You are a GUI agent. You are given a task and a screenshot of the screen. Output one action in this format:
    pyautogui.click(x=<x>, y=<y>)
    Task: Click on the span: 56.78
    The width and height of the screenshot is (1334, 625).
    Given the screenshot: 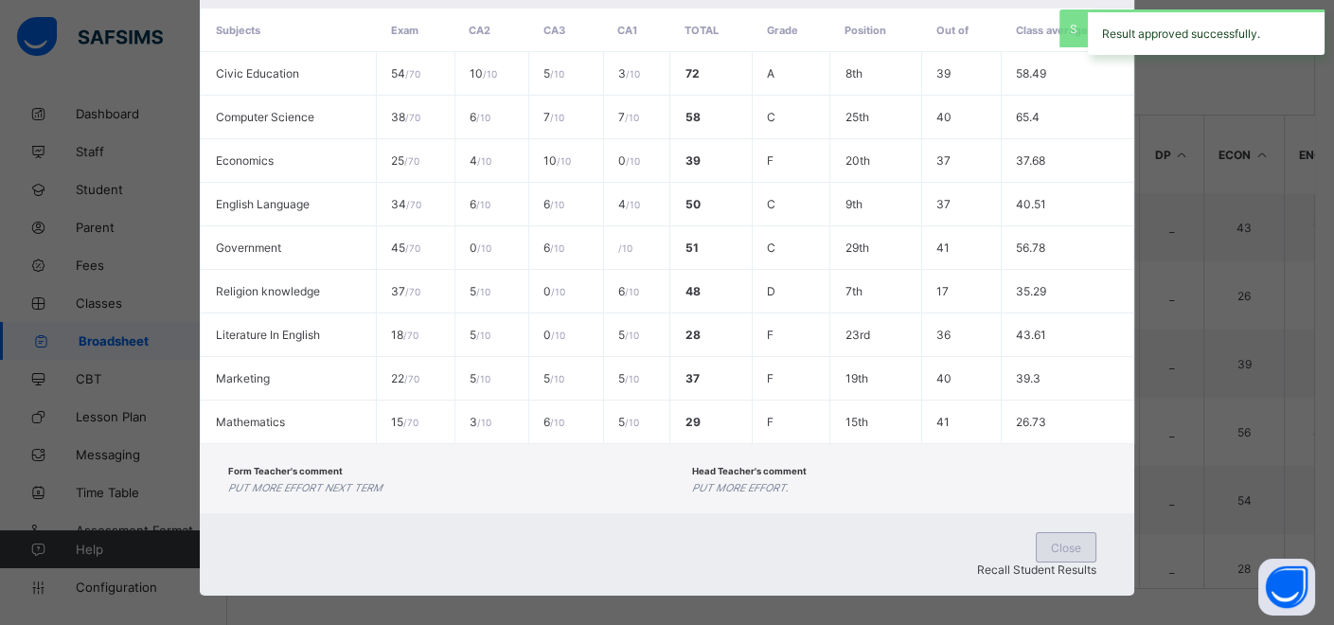 What is the action you would take?
    pyautogui.click(x=1030, y=247)
    